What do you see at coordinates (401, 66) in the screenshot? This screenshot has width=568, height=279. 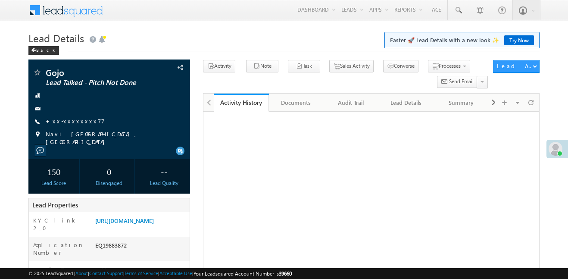 I see `button: Converse` at bounding box center [401, 66].